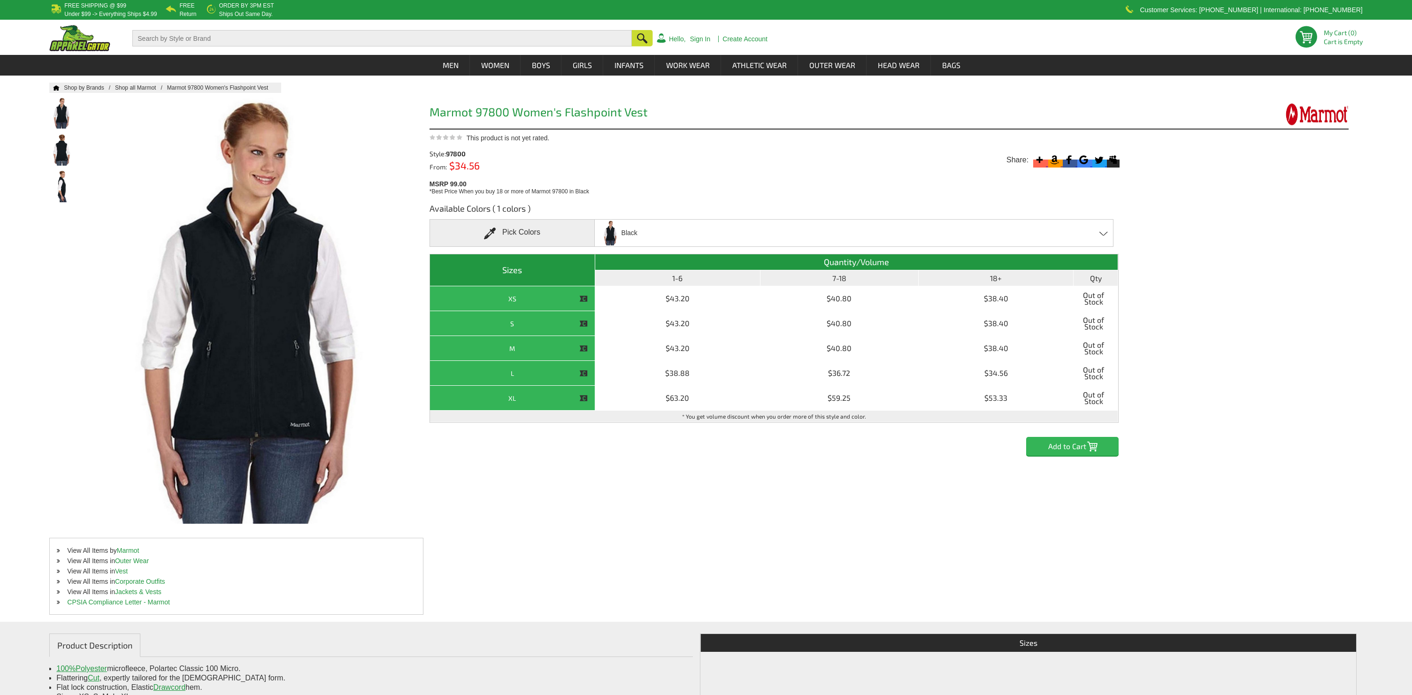 The width and height of the screenshot is (1412, 695). What do you see at coordinates (839, 398) in the screenshot?
I see `td: $59.25` at bounding box center [839, 398].